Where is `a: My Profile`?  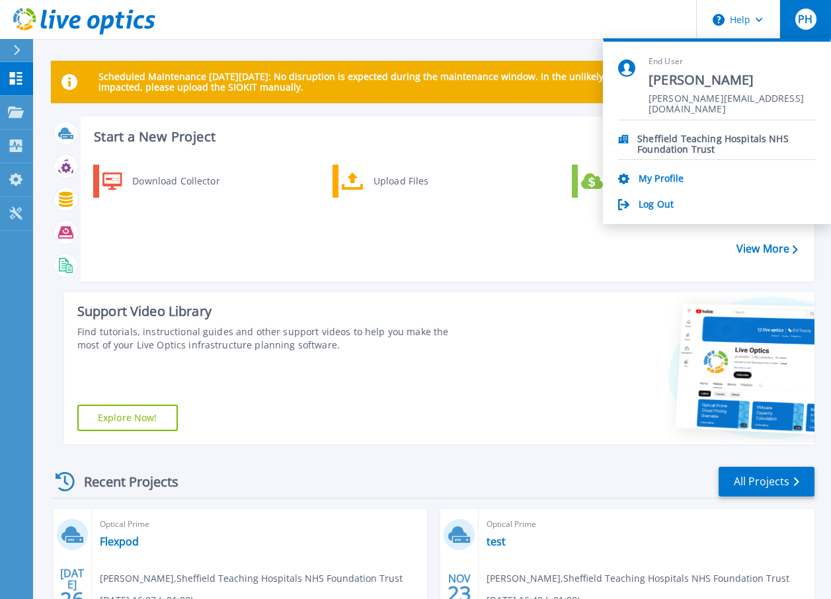 a: My Profile is located at coordinates (661, 179).